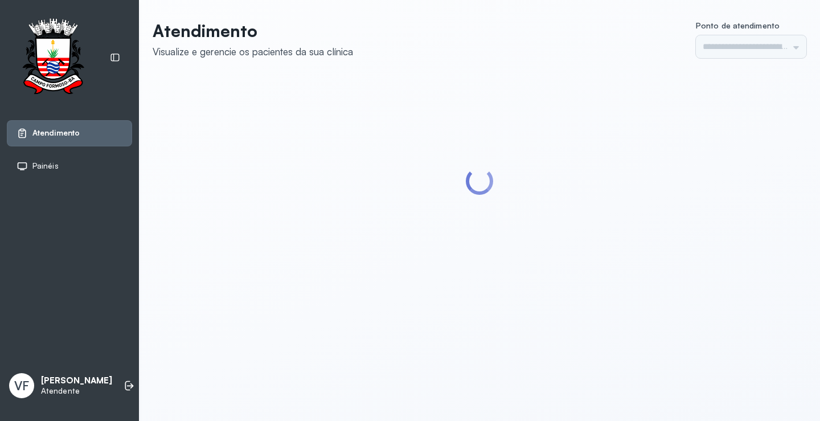 The width and height of the screenshot is (820, 421). What do you see at coordinates (56, 133) in the screenshot?
I see `span: Atendimento` at bounding box center [56, 133].